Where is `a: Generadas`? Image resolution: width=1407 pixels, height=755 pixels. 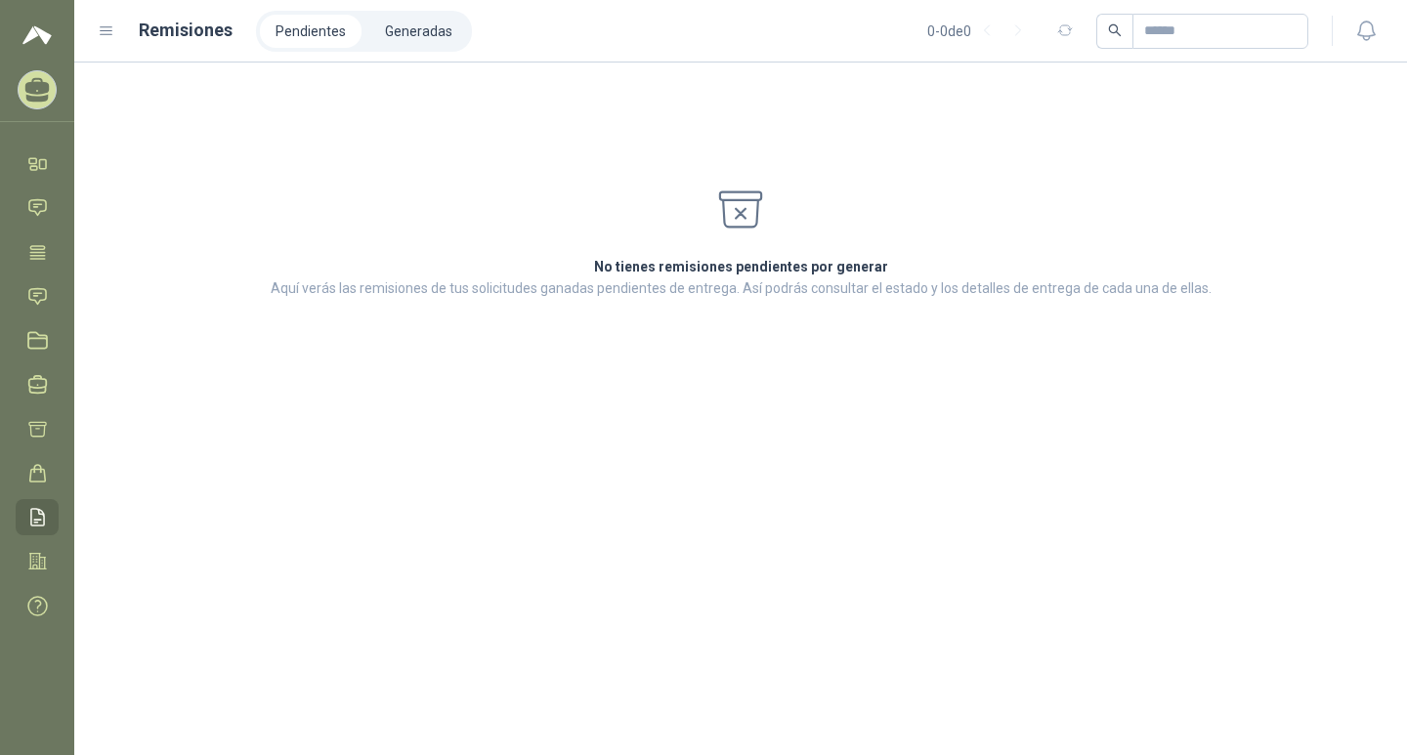
a: Generadas is located at coordinates (418, 31).